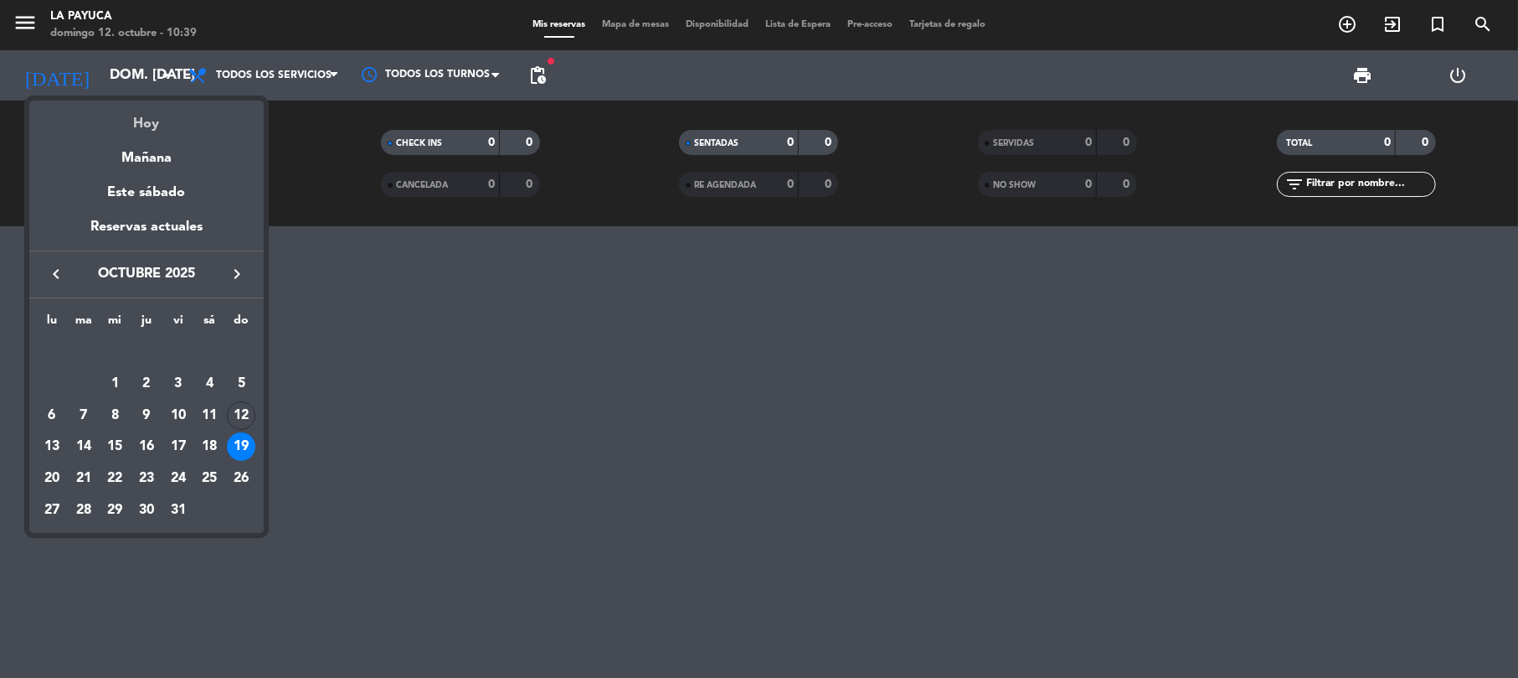  I want to click on td: 11 de octubre de 2025, so click(210, 415).